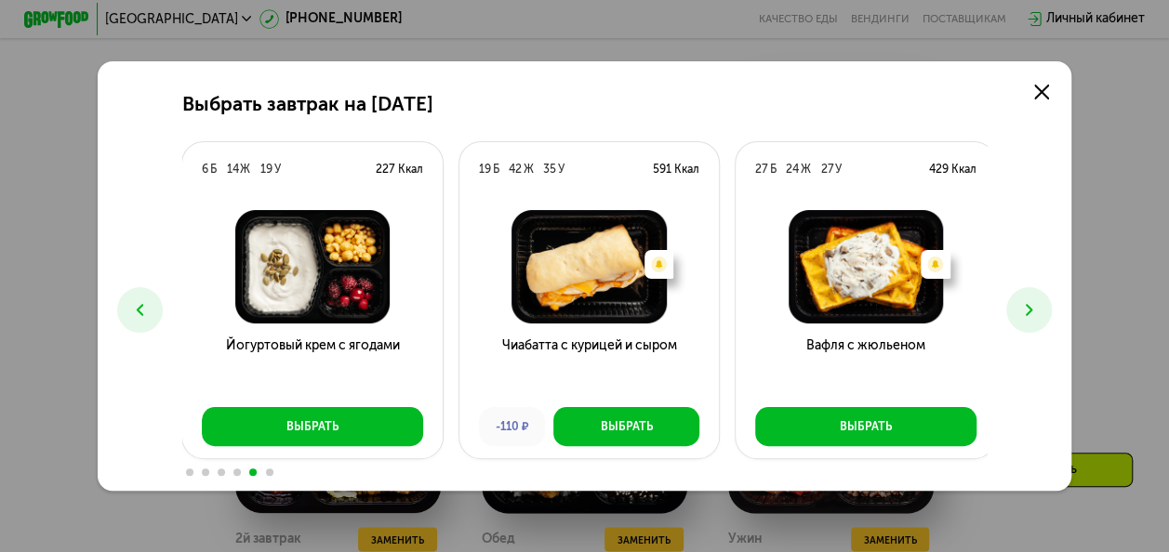 The image size is (1169, 552). What do you see at coordinates (865, 267) in the screenshot?
I see `img: Вафля с жюльеном` at bounding box center [865, 267].